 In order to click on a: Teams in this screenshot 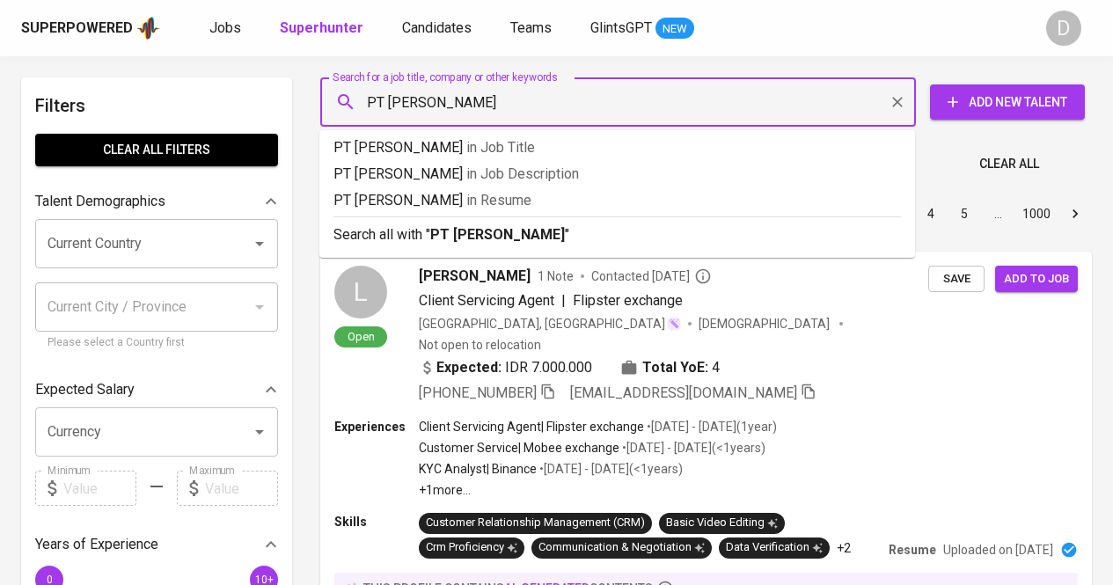, I will do `click(532, 28)`.